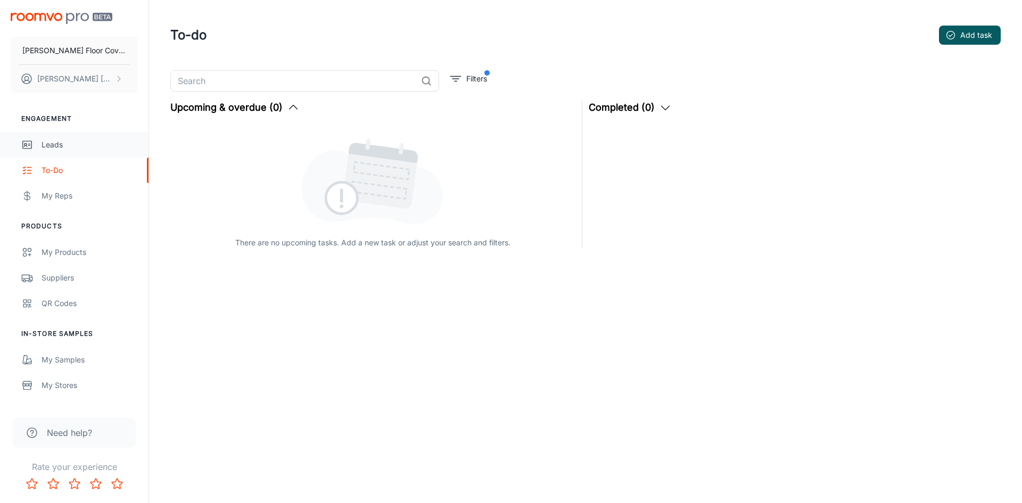 The height and width of the screenshot is (503, 1022). What do you see at coordinates (89, 303) in the screenshot?
I see `div: QR Codes` at bounding box center [89, 303].